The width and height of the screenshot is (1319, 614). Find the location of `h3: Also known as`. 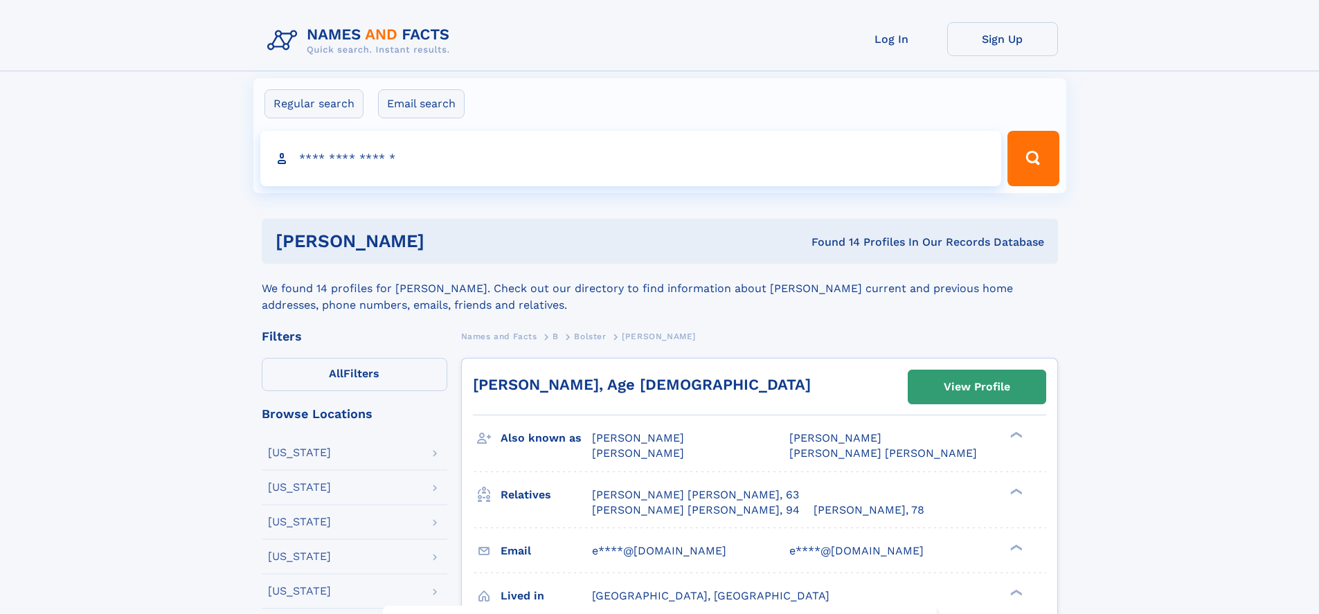

h3: Also known as is located at coordinates (546, 438).